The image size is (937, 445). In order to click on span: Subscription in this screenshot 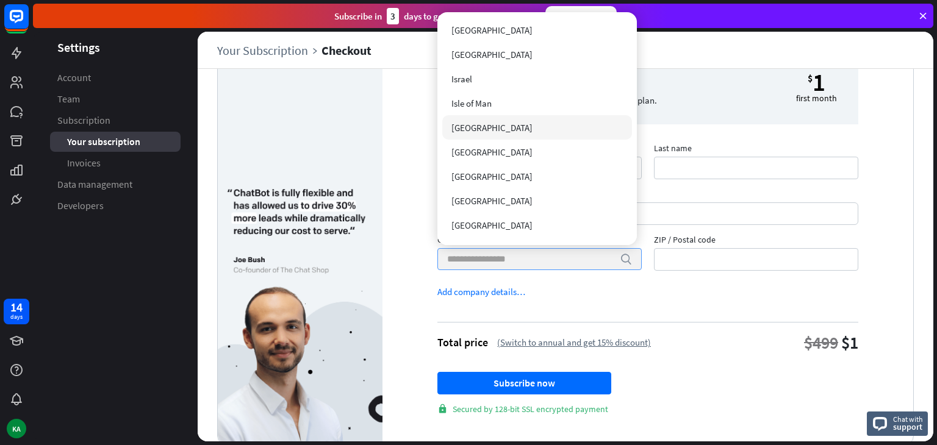, I will do `click(84, 120)`.